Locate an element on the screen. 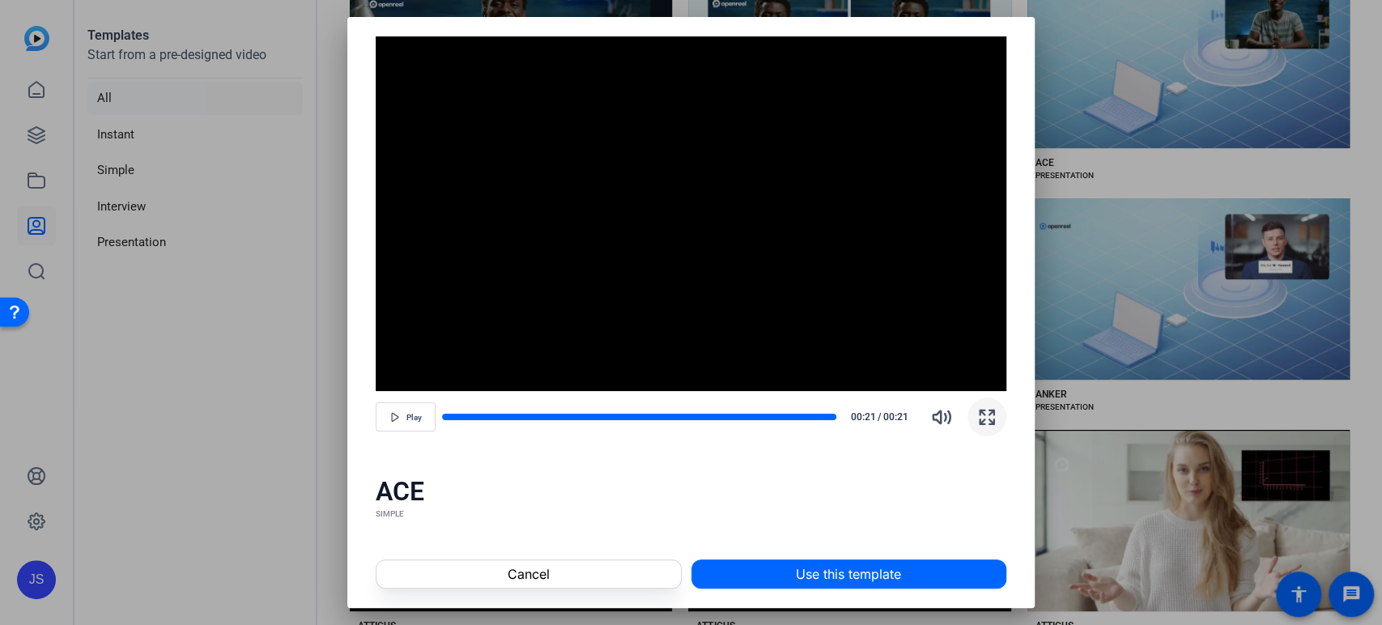 The width and height of the screenshot is (1382, 625). div: Video Player is located at coordinates (691, 214).